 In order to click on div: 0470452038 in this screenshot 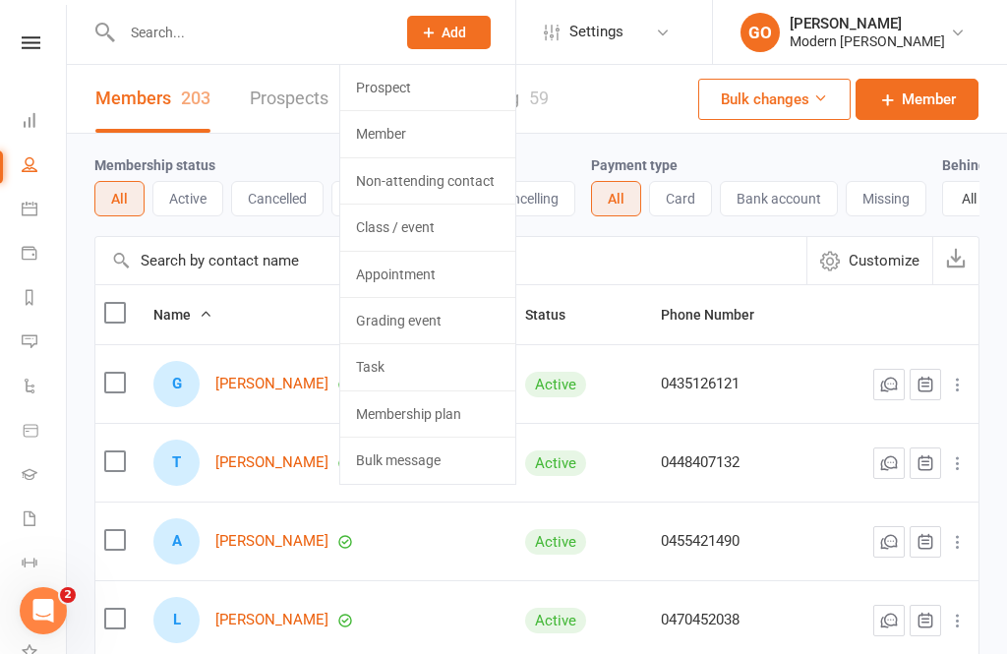, I will do `click(739, 619)`.